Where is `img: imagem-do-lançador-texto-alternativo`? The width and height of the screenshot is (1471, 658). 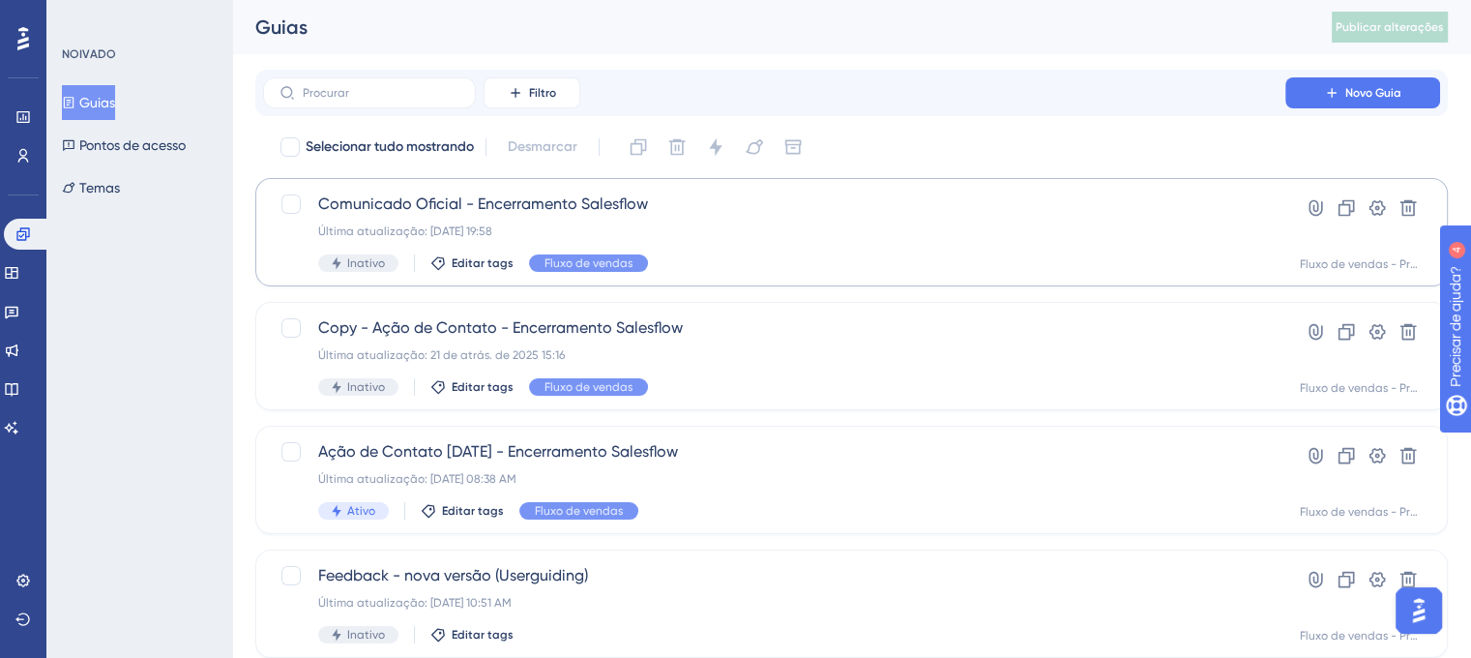
img: imagem-do-lançador-texto-alternativo is located at coordinates (29, 29).